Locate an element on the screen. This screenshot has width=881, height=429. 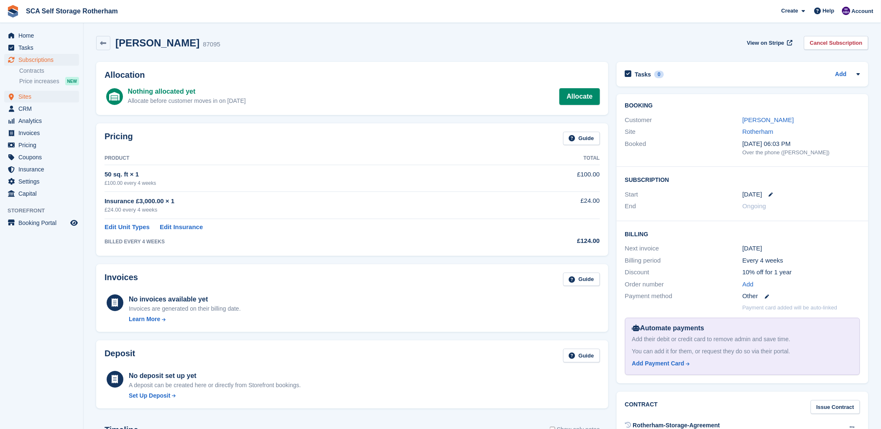
span: Pricing is located at coordinates (43, 145).